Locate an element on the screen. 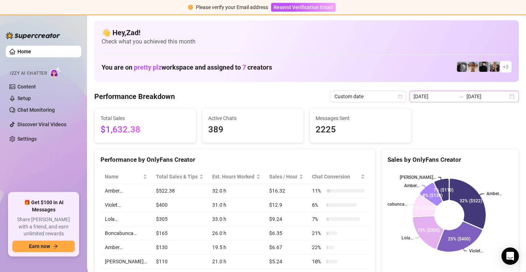  text: Violet… is located at coordinates (475, 251).